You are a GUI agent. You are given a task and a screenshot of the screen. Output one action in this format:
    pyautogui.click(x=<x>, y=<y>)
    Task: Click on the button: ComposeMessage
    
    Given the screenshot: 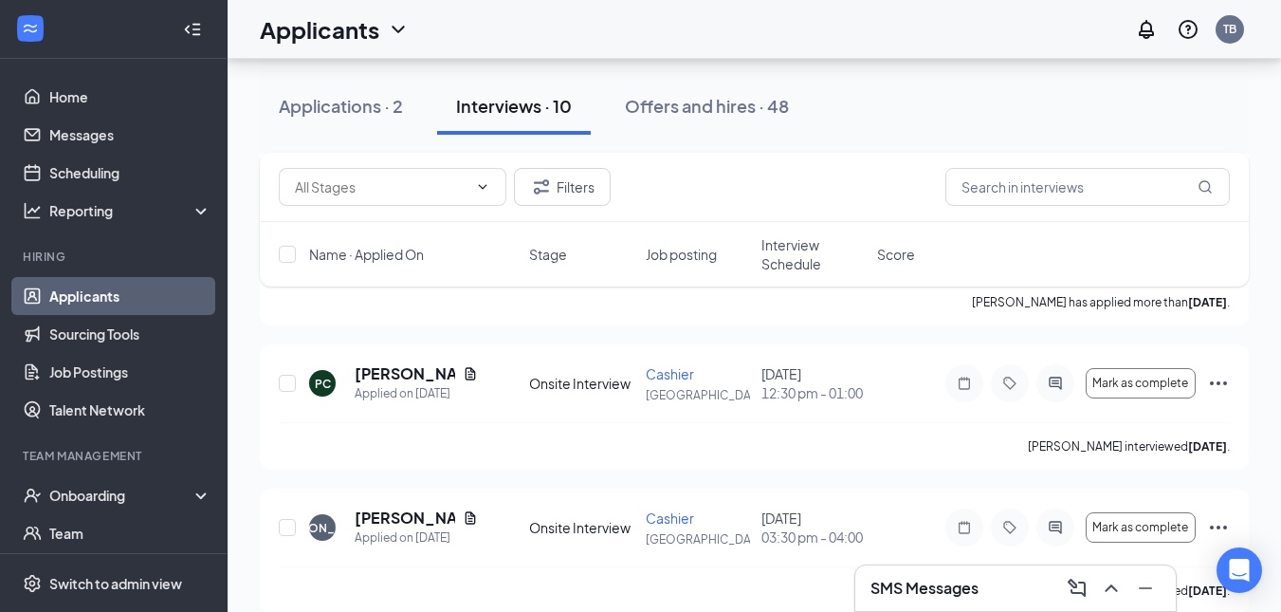 What is the action you would take?
    pyautogui.click(x=1077, y=588)
    